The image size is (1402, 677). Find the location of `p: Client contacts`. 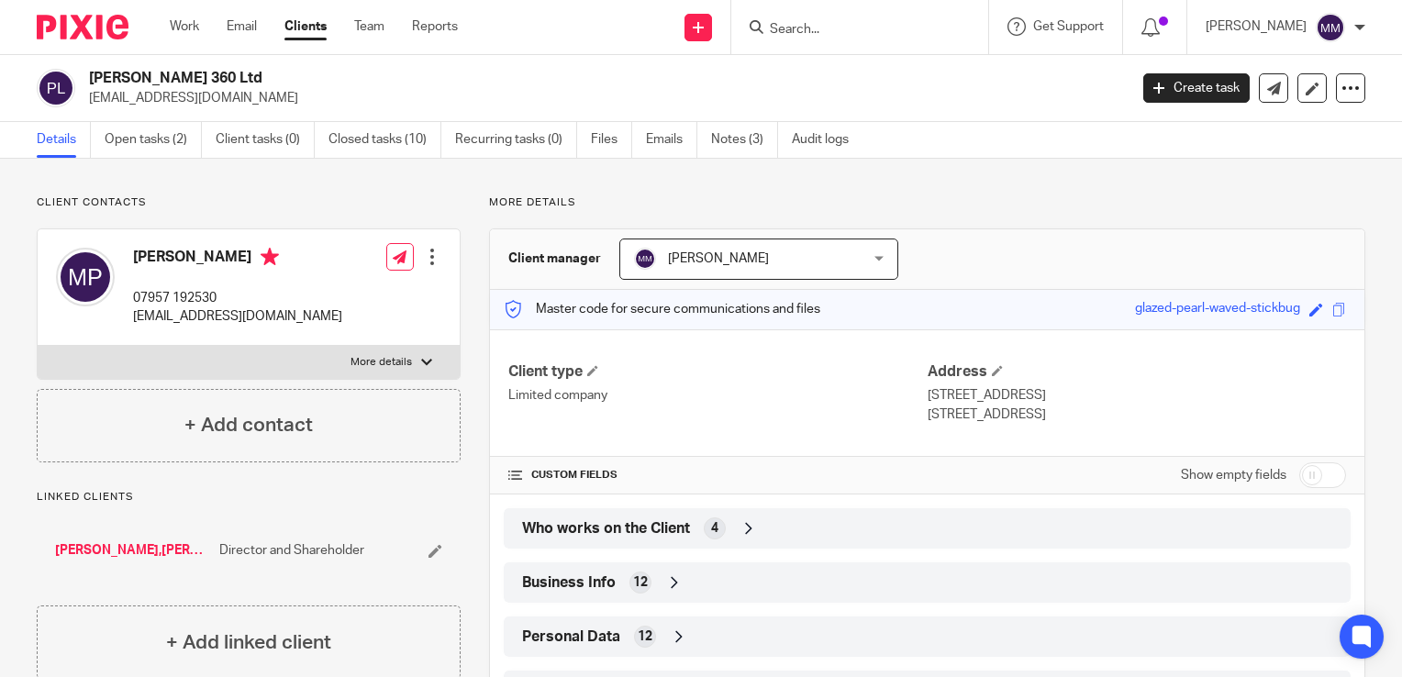

p: Client contacts is located at coordinates (249, 203).